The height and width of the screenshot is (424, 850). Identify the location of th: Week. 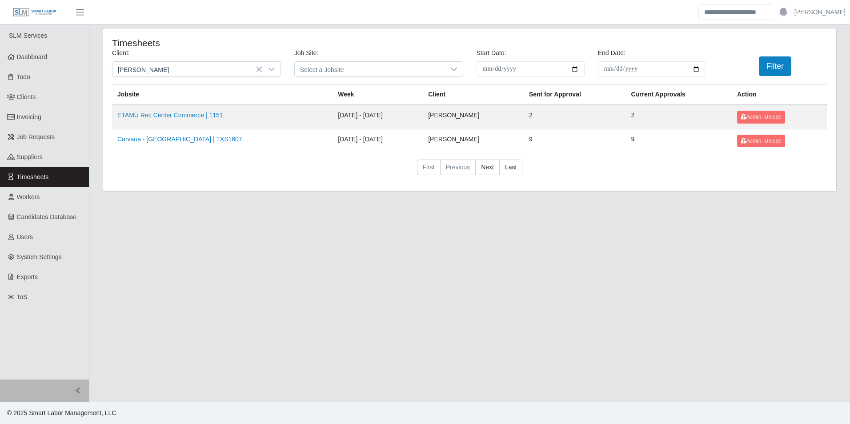
(378, 95).